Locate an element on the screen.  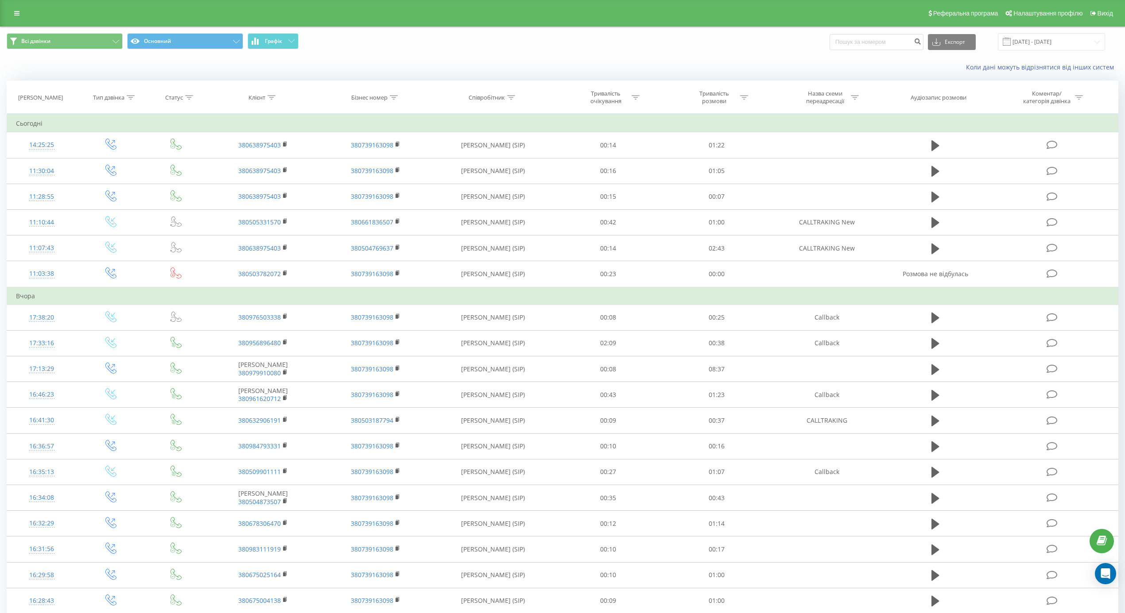
a: 380678306470 is located at coordinates (260, 523).